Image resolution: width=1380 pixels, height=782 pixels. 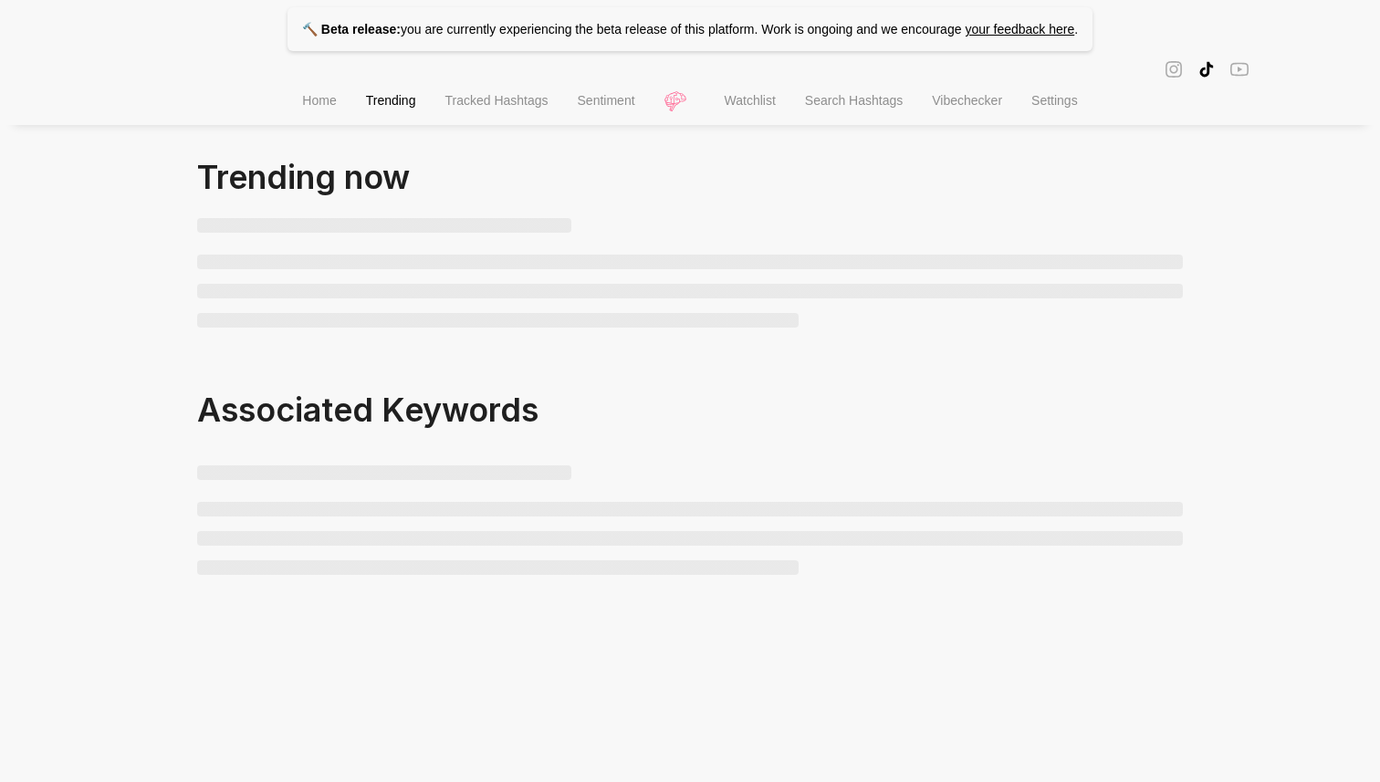 What do you see at coordinates (1019, 29) in the screenshot?
I see `a: your feedback here` at bounding box center [1019, 29].